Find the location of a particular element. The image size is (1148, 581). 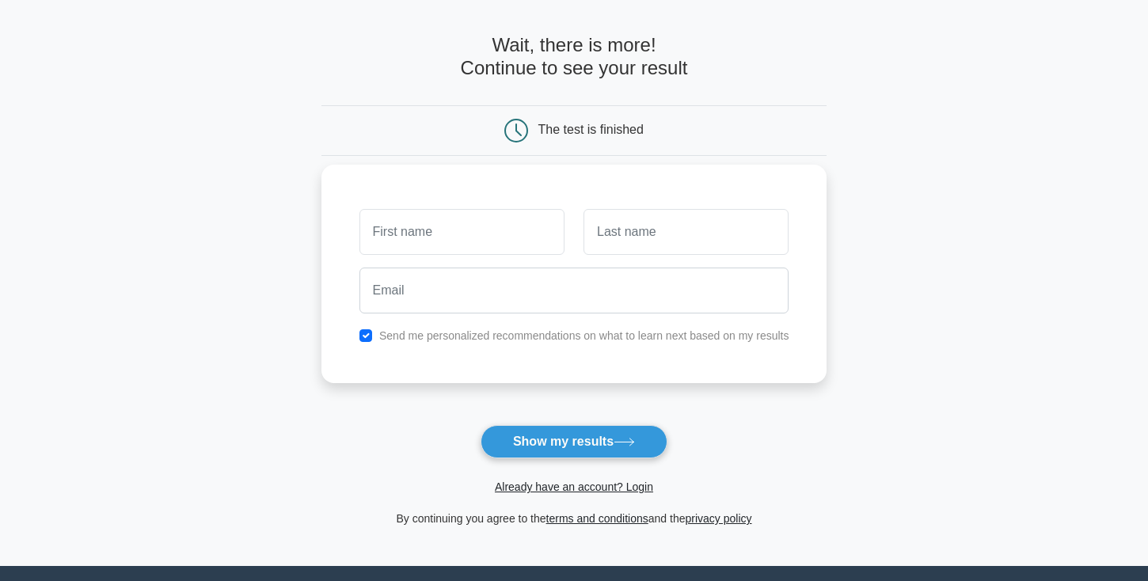

a: privacy policy is located at coordinates (719, 519).